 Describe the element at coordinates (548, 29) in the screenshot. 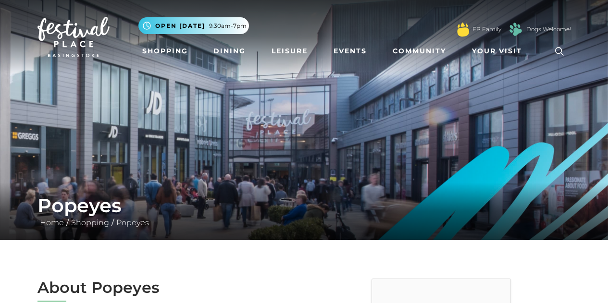

I see `a: Dogs Welcome!` at that location.